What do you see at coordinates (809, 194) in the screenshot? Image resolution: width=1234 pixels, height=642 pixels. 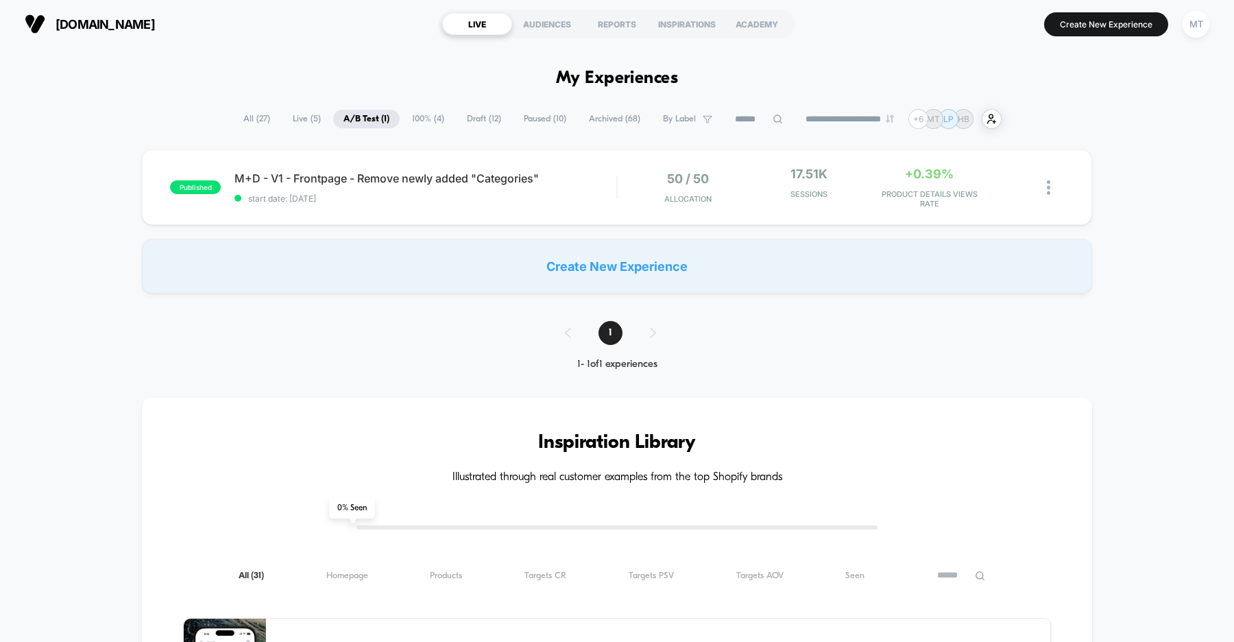 I see `span: Sessions` at bounding box center [809, 194].